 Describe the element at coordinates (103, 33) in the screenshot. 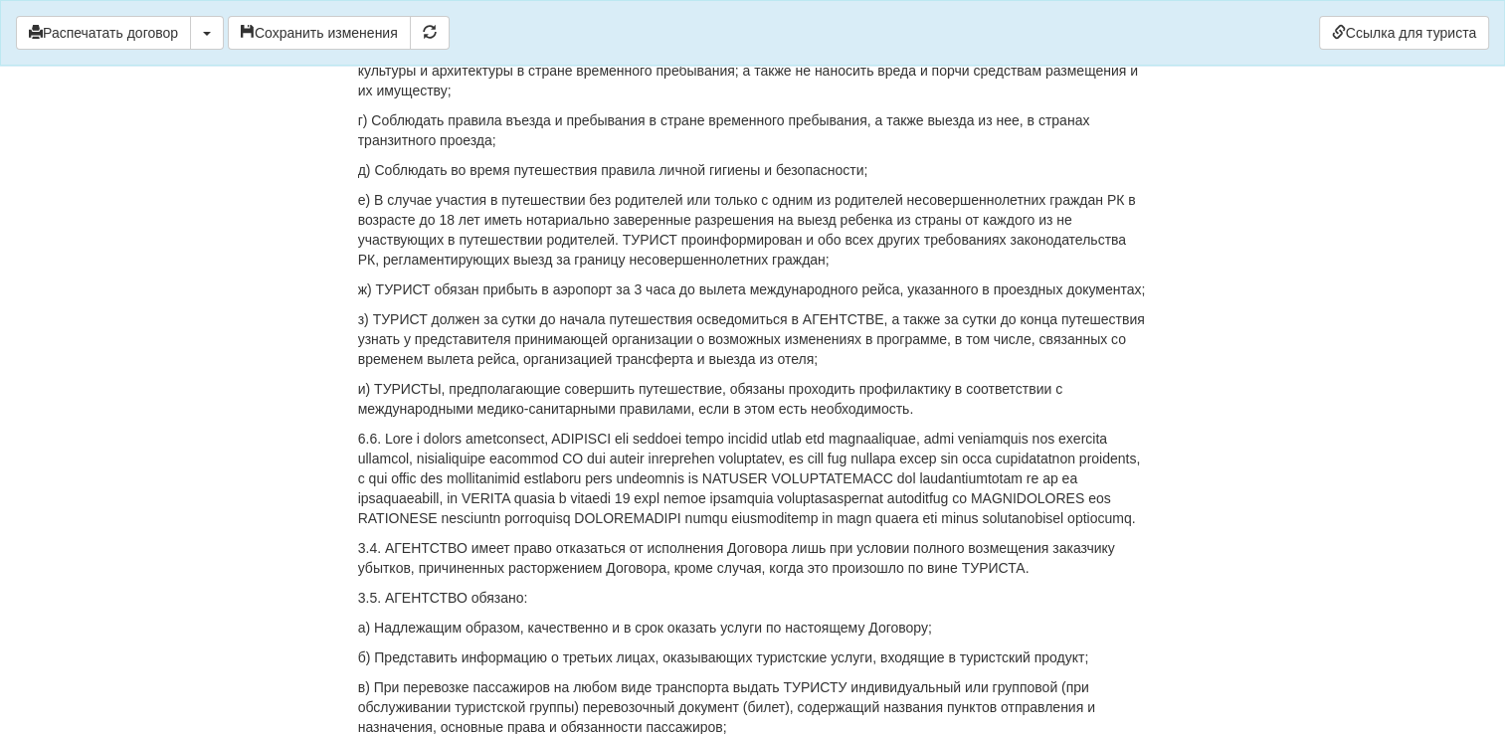

I see `button: Распечатать договор` at that location.